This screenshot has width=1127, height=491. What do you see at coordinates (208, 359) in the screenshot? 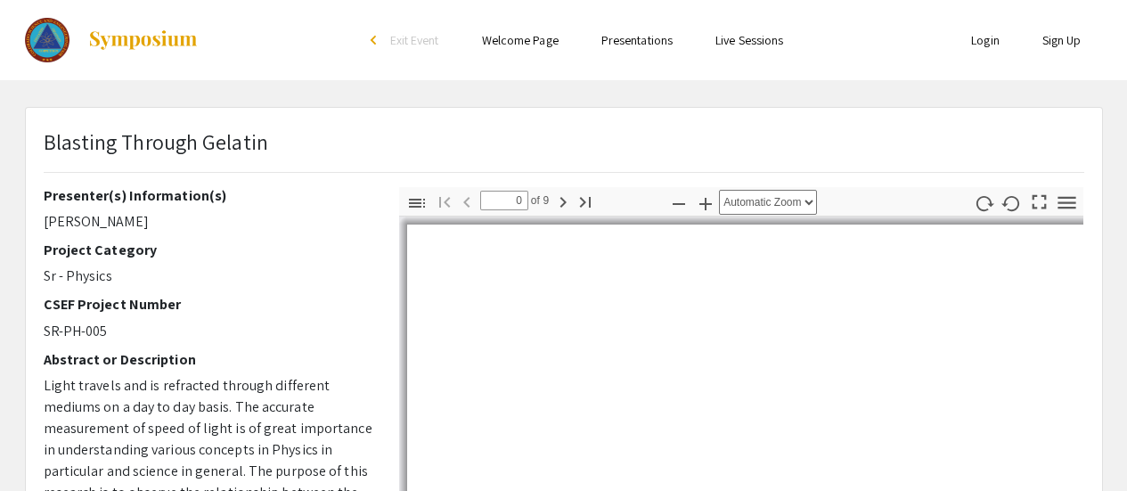
I see `h2: Abstract or Description` at bounding box center [208, 359].